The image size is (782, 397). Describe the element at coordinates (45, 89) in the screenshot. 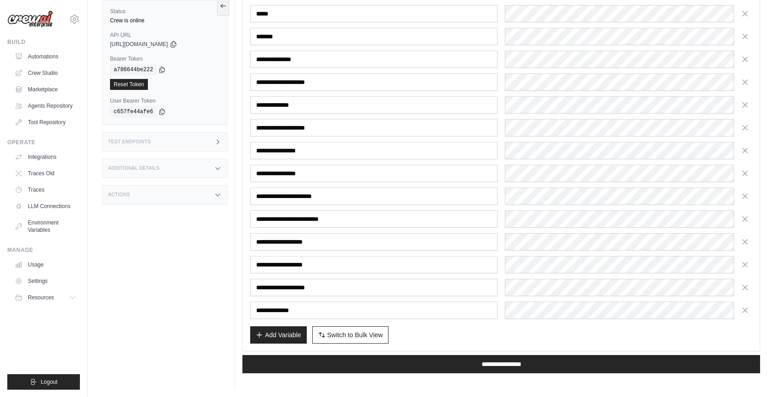

I see `a: Marketplace` at that location.